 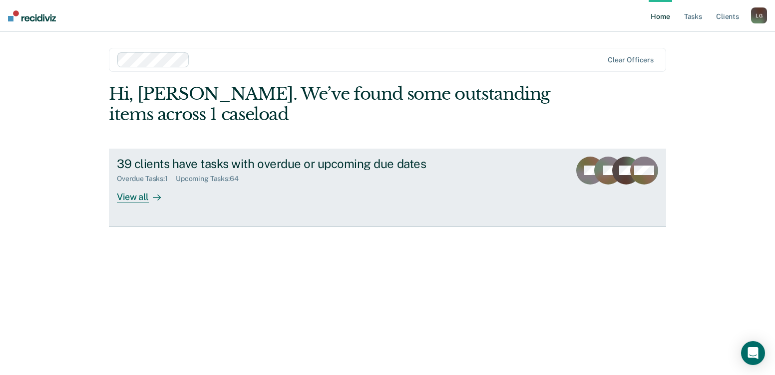 I want to click on div: Open Intercom Messenger, so click(x=753, y=353).